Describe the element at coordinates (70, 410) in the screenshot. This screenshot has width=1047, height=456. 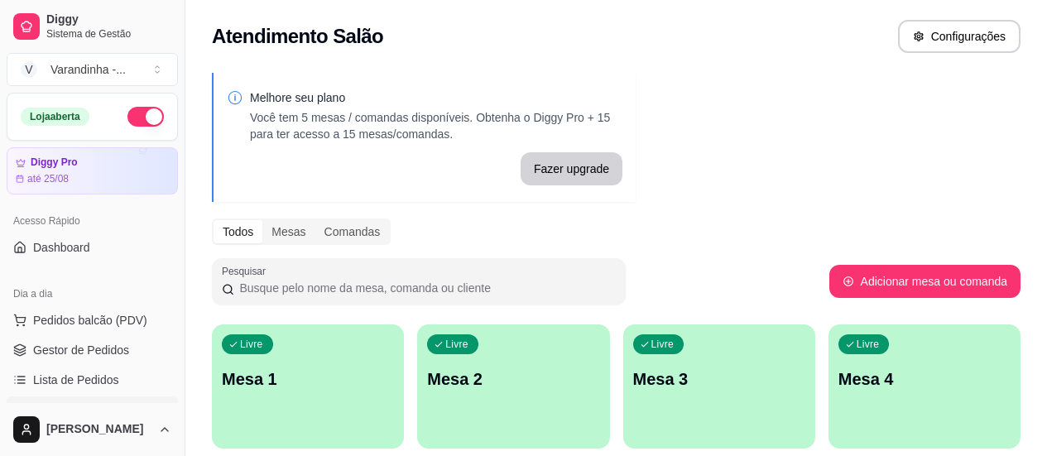
I see `span: Salão / Mesas` at that location.